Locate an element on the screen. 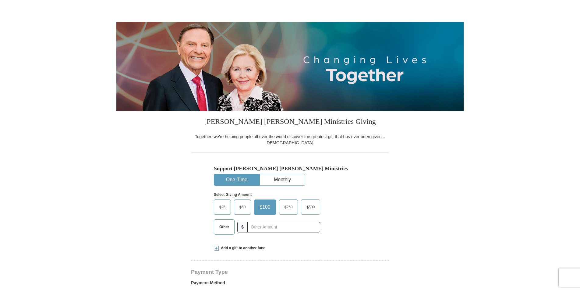  span: $25 is located at coordinates (222, 207).